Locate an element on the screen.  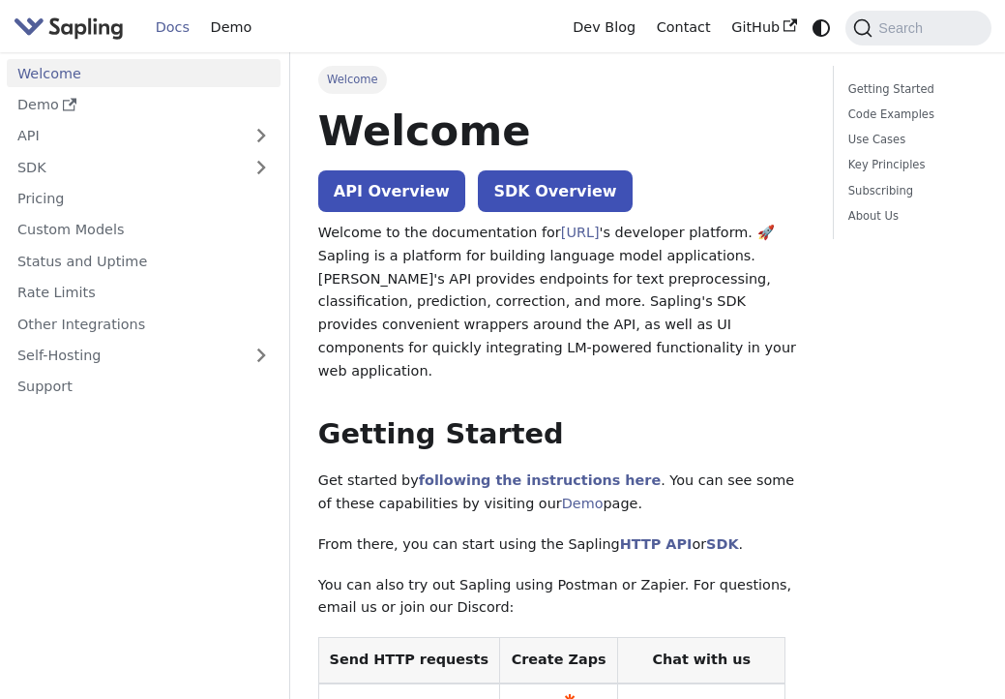
th: Chat with us is located at coordinates (701, 660).